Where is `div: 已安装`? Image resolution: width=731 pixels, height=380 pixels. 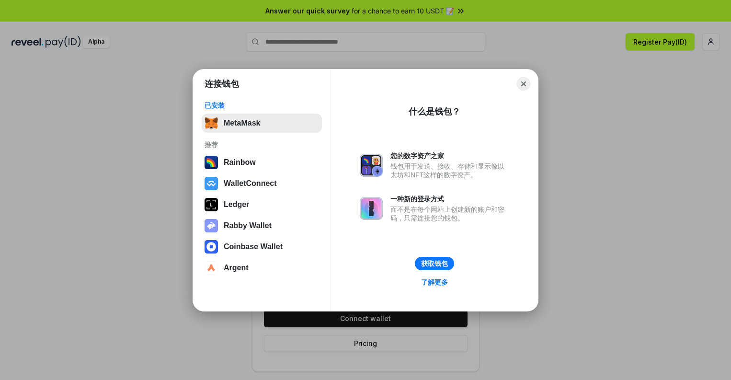 div: 已安装 is located at coordinates (262, 105).